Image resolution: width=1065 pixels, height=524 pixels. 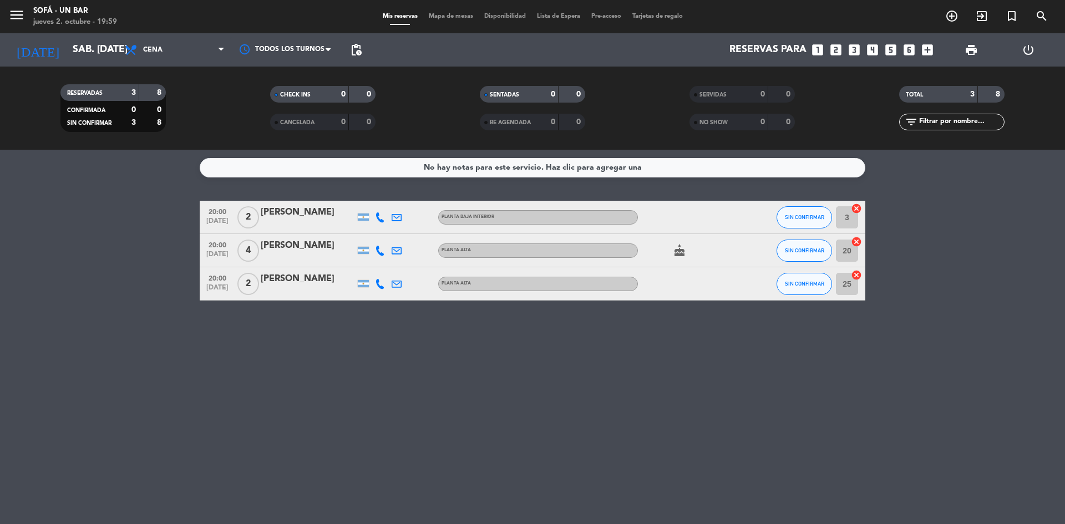 What do you see at coordinates (1012, 16) in the screenshot?
I see `i: turned_in_not` at bounding box center [1012, 16].